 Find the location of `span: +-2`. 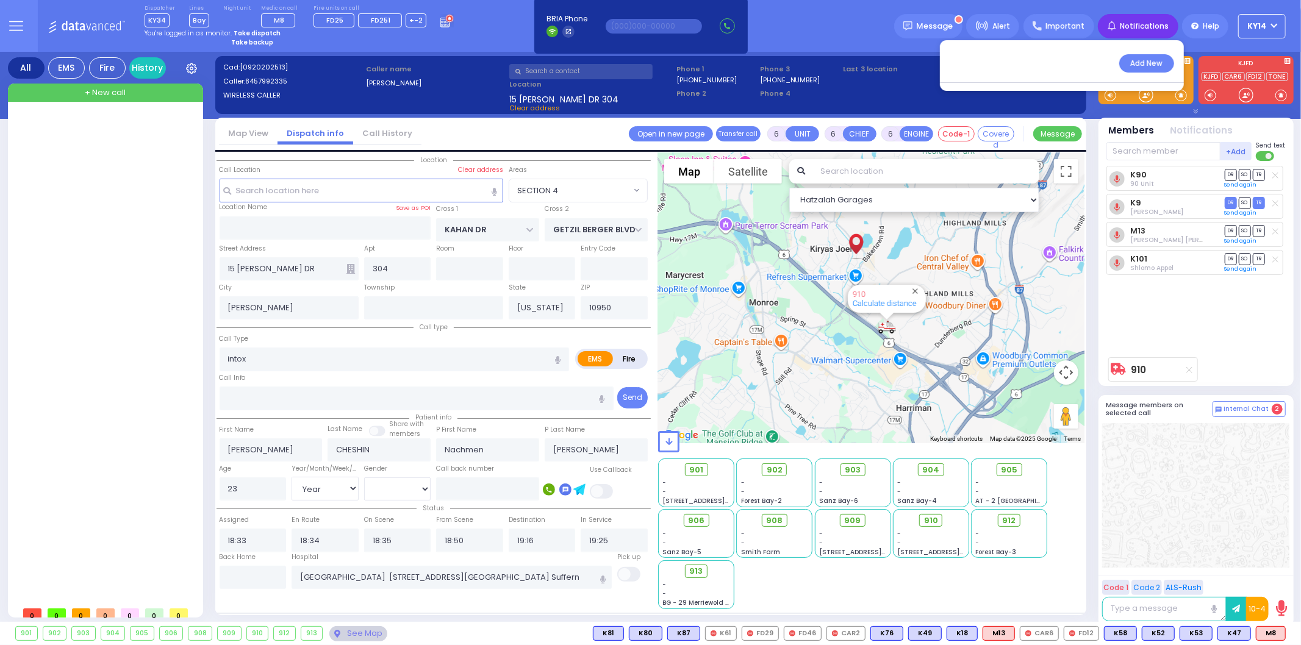

span: +-2 is located at coordinates (416, 20).